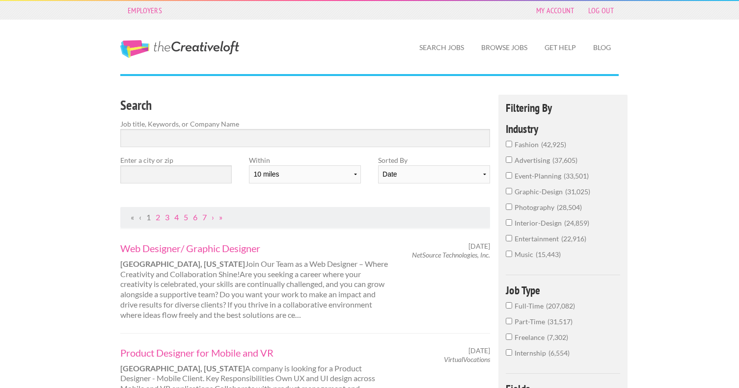 The image size is (739, 388). What do you see at coordinates (537, 239) in the screenshot?
I see `span: entertainment` at bounding box center [537, 239].